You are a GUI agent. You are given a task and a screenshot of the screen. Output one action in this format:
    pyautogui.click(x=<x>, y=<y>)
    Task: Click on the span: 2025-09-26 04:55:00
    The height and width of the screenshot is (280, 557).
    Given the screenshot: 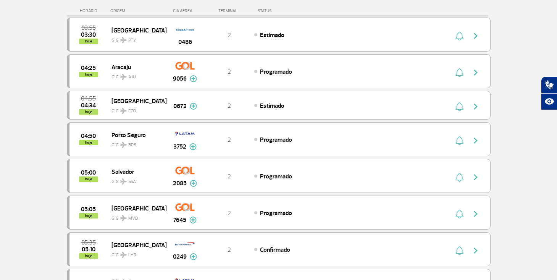 What is the action you would take?
    pyautogui.click(x=88, y=98)
    